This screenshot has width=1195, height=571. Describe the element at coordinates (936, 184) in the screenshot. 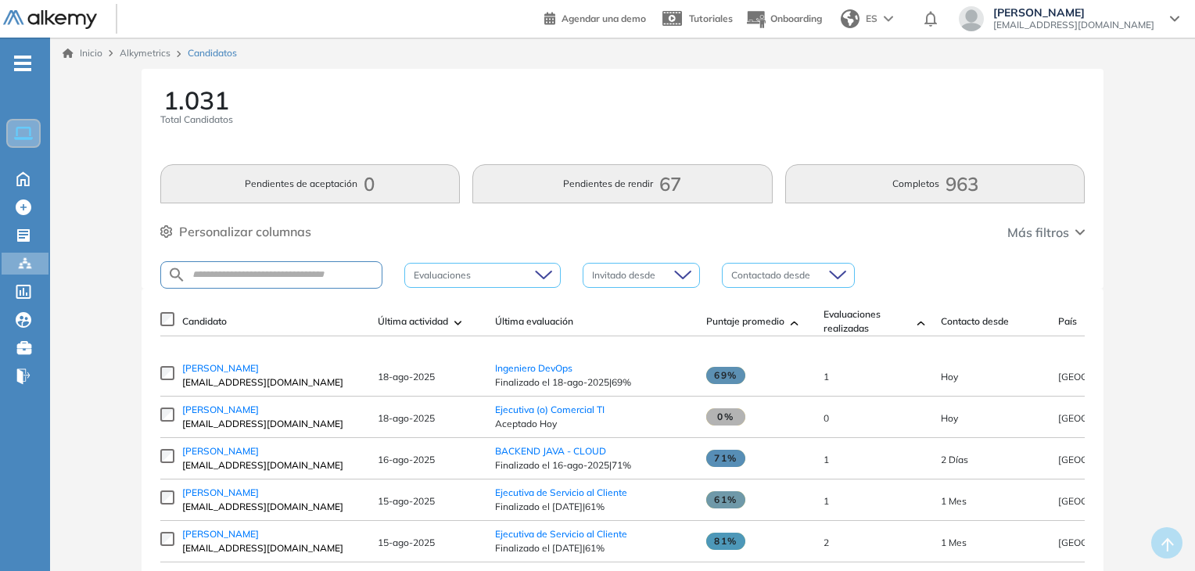

I see `button: Completos963` at that location.